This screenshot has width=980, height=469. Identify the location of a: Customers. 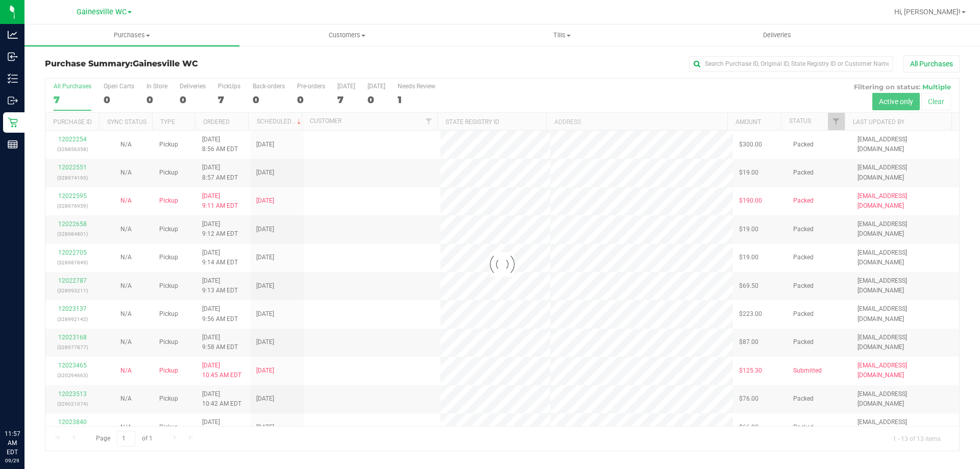
(347, 35).